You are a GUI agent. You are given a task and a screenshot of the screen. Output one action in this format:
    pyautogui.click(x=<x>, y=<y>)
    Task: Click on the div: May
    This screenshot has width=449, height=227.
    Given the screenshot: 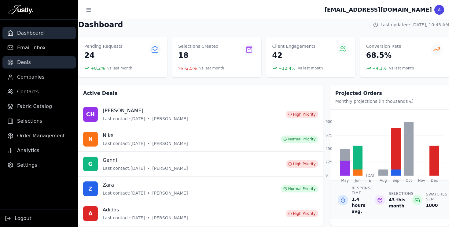 What is the action you would take?
    pyautogui.click(x=345, y=180)
    